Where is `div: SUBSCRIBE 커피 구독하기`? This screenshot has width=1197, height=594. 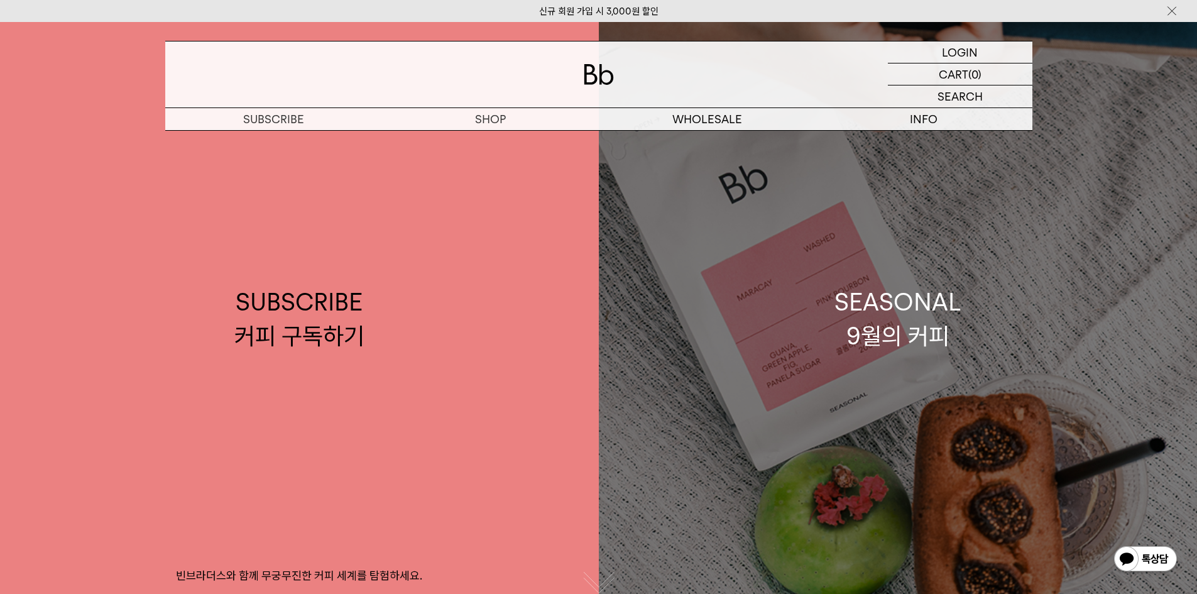
div: SUBSCRIBE 커피 구독하기 is located at coordinates (299, 319).